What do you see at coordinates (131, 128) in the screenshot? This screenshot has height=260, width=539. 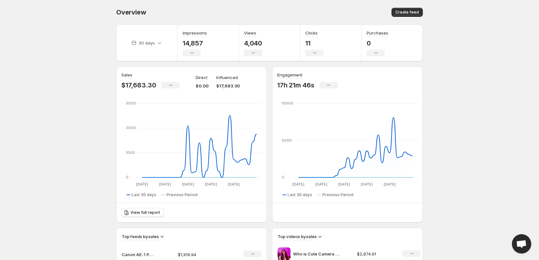 I see `text: 2000` at bounding box center [131, 128].